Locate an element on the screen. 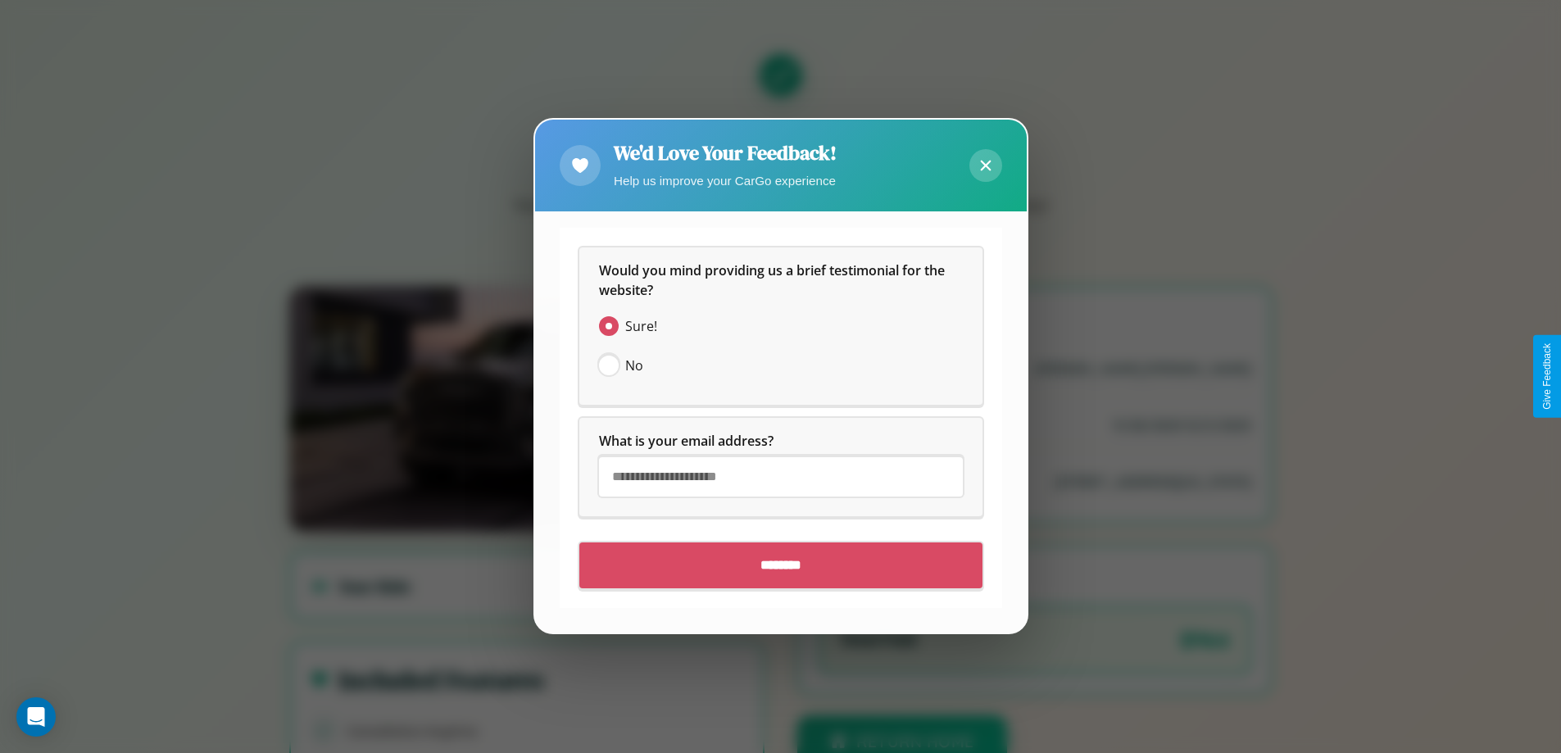  span: Sure! is located at coordinates (641, 327).